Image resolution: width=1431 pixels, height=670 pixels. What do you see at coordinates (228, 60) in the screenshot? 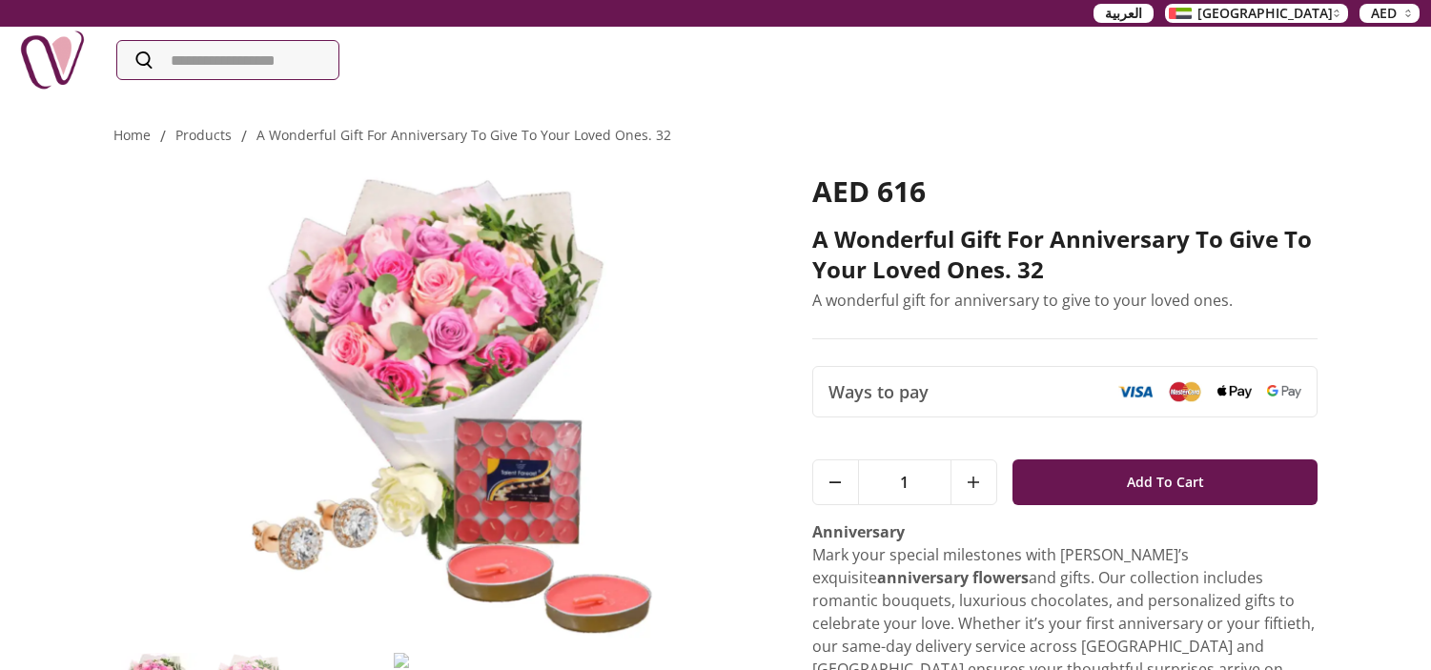
I see `input: Search` at bounding box center [228, 60].